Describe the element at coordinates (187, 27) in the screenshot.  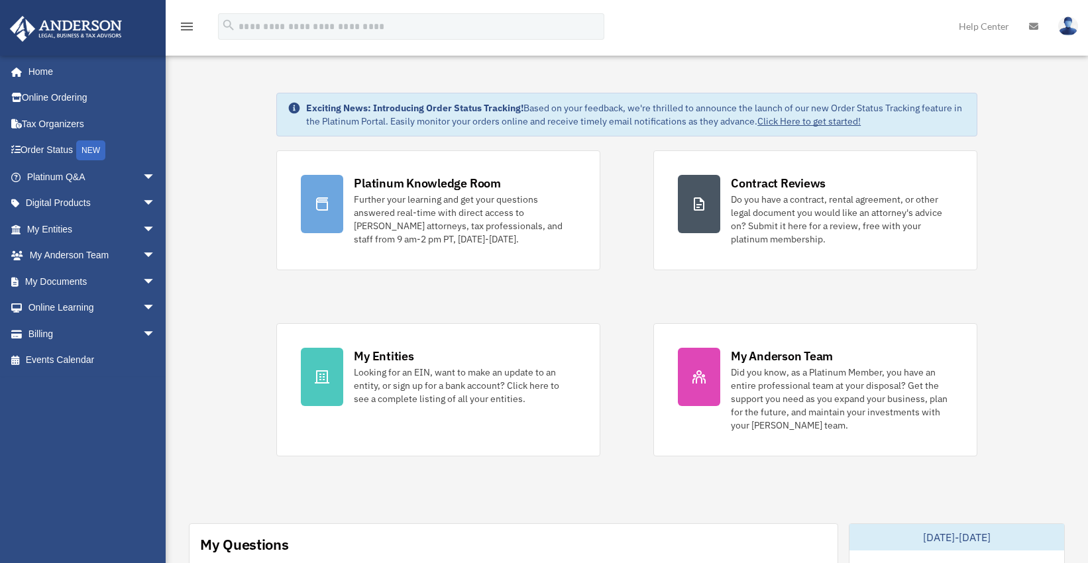
I see `i: menu` at that location.